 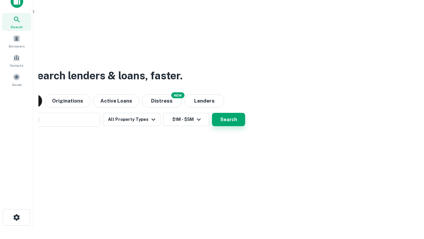 I want to click on a: Saved, so click(x=17, y=80).